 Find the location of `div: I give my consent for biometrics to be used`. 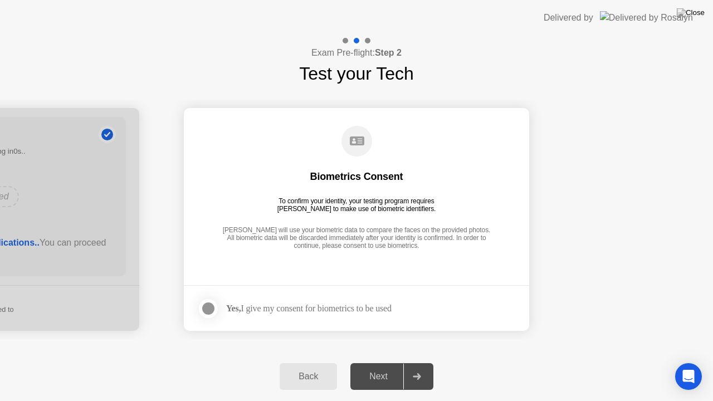

div: I give my consent for biometrics to be used is located at coordinates (308, 308).